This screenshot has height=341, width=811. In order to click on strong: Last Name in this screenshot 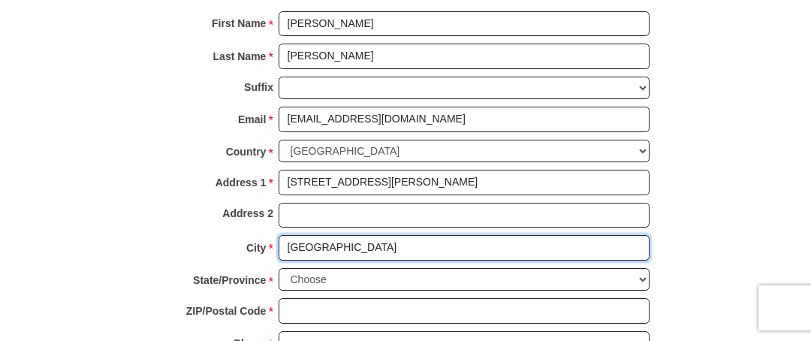, I will do `click(240, 56)`.